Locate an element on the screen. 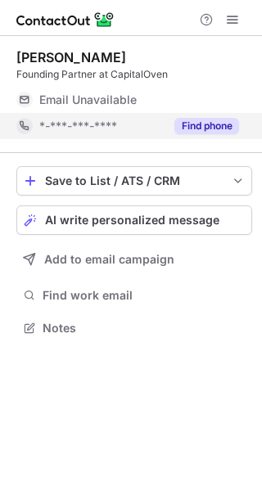 The width and height of the screenshot is (262, 491). button: AI write personalized message is located at coordinates (134, 220).